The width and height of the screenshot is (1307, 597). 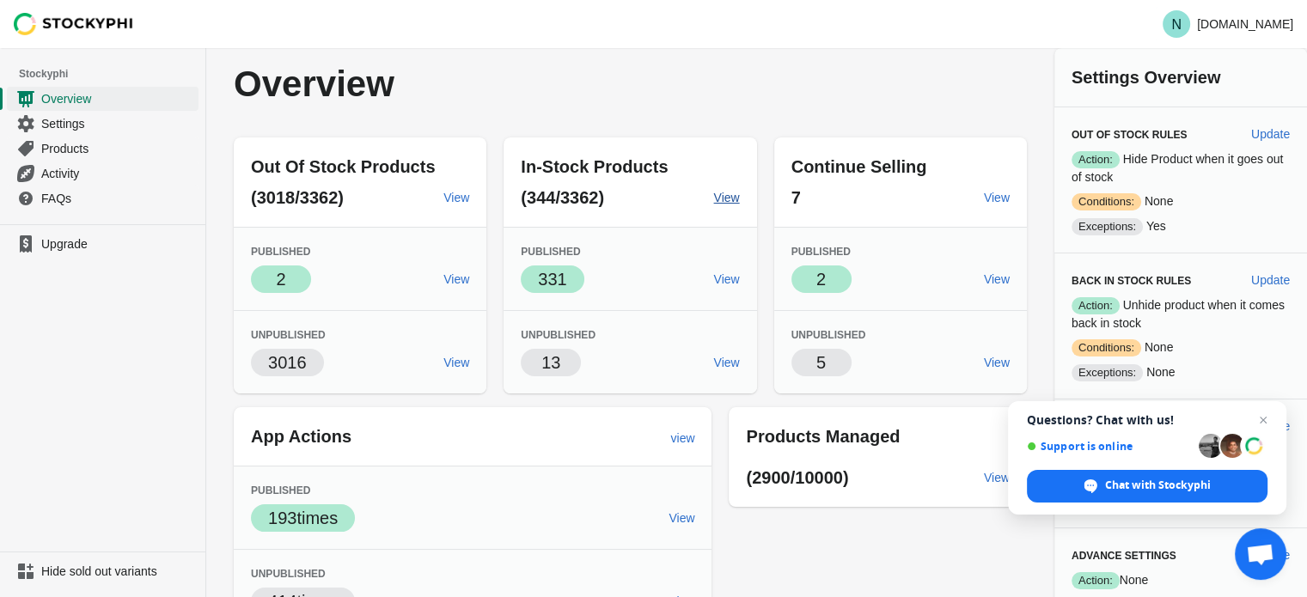 I want to click on span: Continue Selling, so click(x=859, y=167).